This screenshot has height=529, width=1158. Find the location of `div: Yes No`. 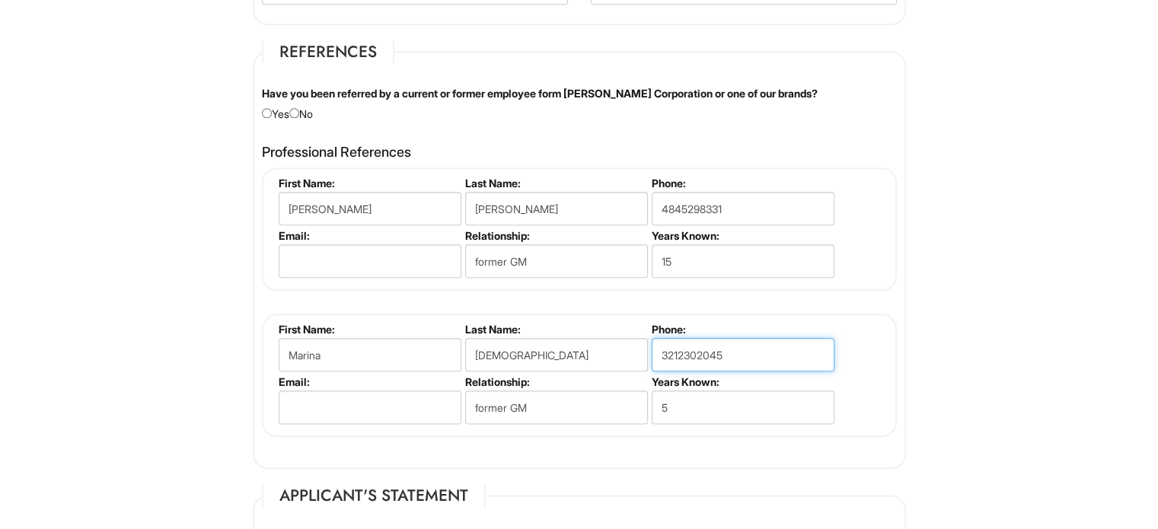

div: Yes No is located at coordinates (579, 104).